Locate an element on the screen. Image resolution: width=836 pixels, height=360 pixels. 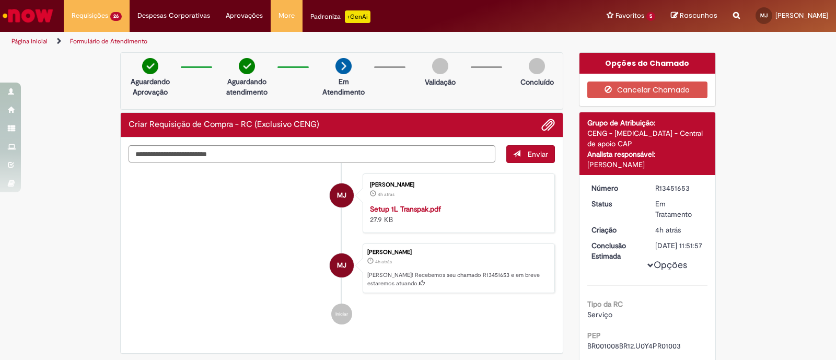
time: 27/08/2025 10:51:51 is located at coordinates (386, 194).